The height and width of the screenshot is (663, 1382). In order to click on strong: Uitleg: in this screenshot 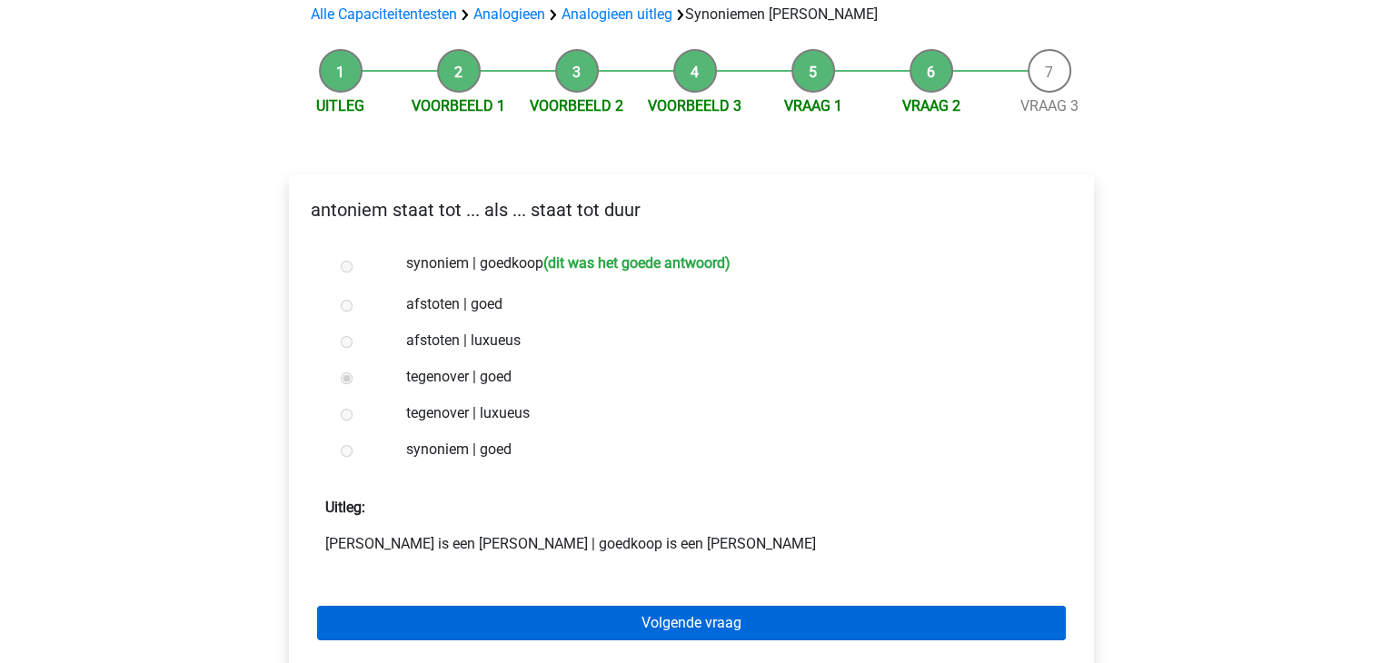, I will do `click(345, 507)`.